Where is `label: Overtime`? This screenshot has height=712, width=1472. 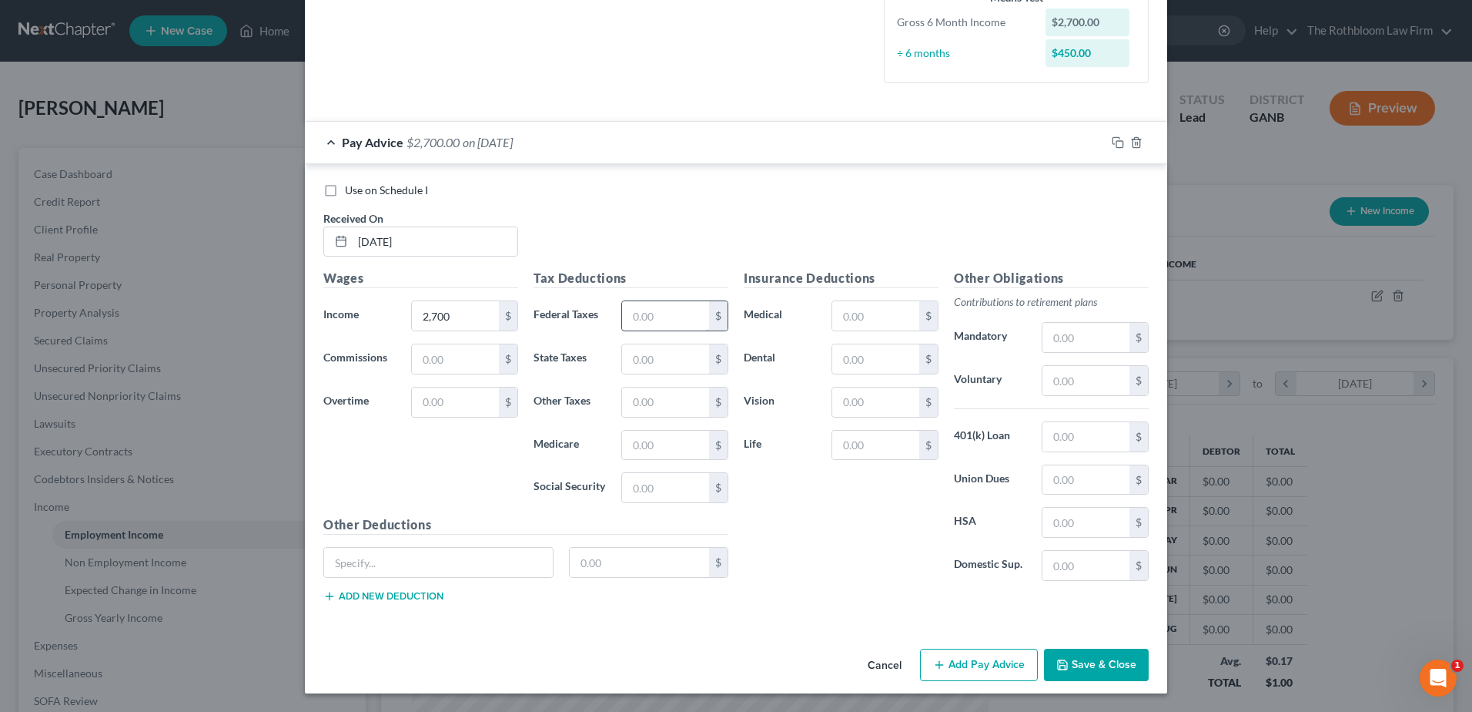
label: Overtime is located at coordinates (360, 402).